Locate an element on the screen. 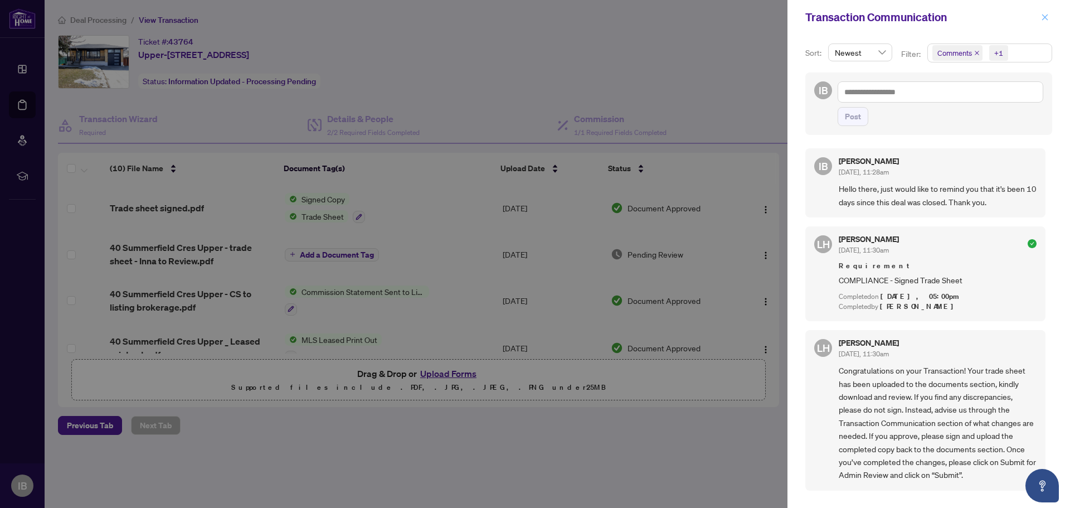  span: check-circle is located at coordinates (1033, 244).